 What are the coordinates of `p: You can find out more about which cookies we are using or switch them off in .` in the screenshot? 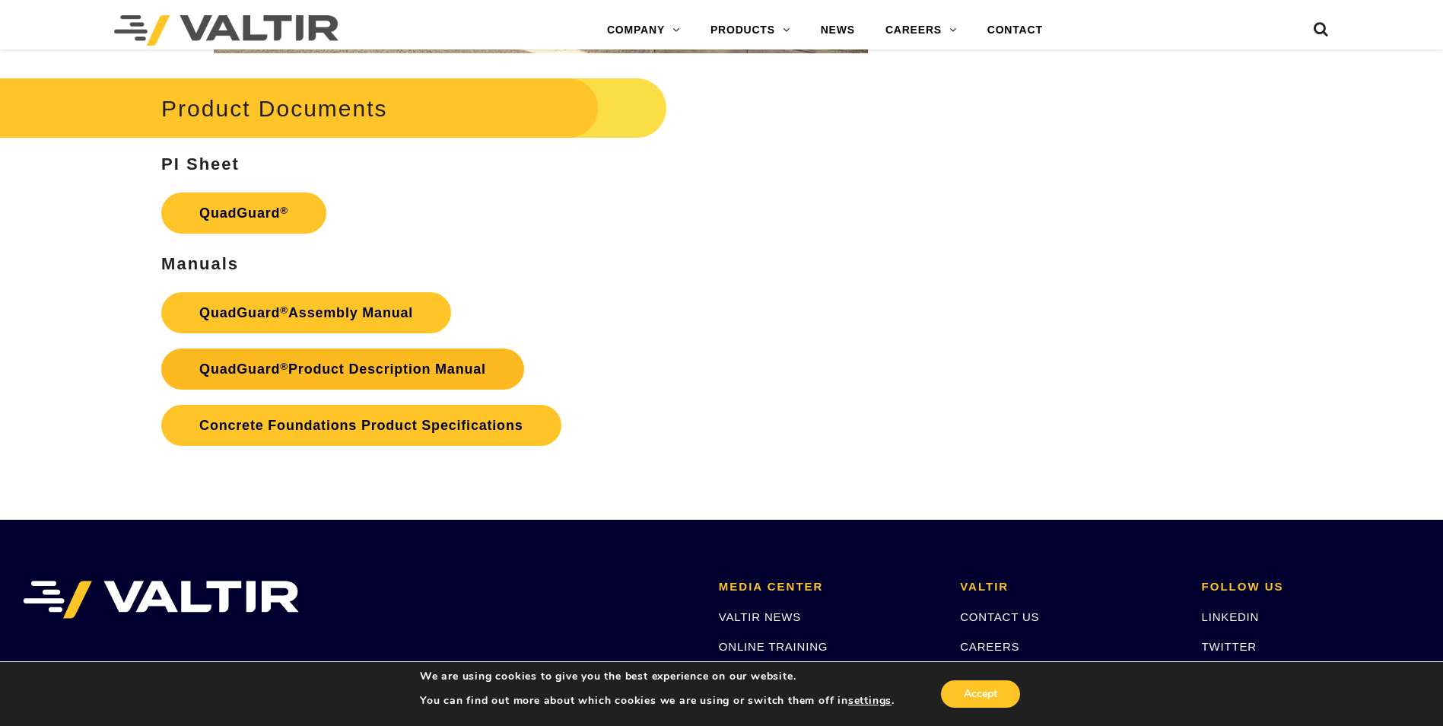 It's located at (657, 700).